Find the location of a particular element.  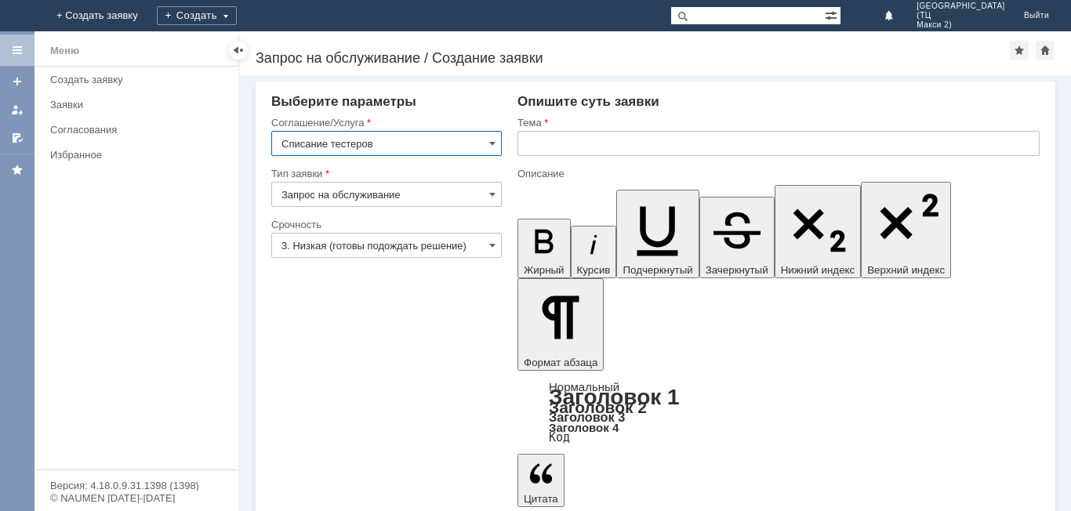

span: Опишите суть заявки is located at coordinates (588, 101).